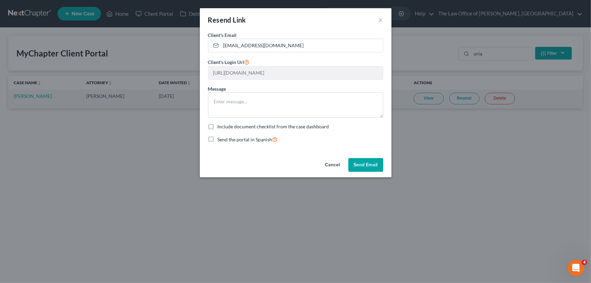  What do you see at coordinates (223, 35) in the screenshot?
I see `span: Client's Email` at bounding box center [223, 35].